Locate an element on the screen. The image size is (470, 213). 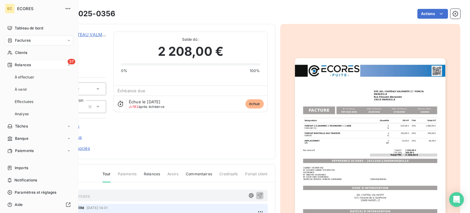
span: Échéance due is located at coordinates (131, 91).